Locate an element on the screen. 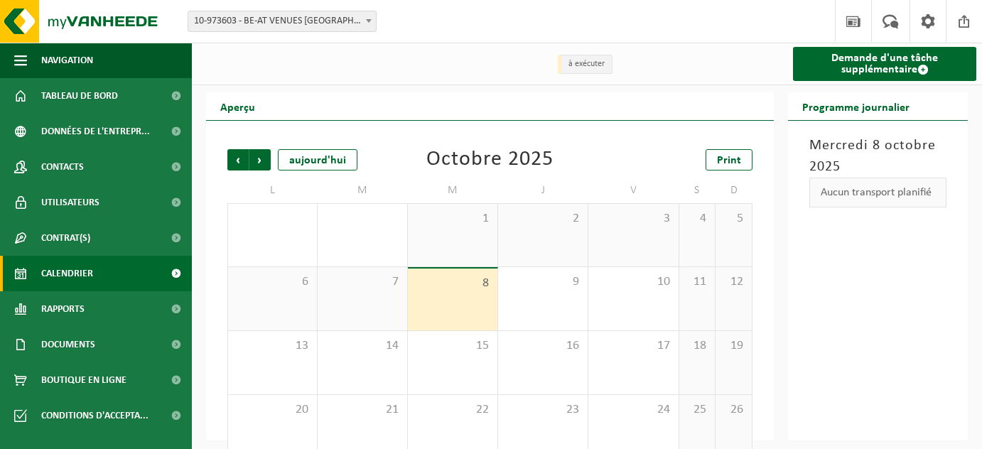 This screenshot has width=982, height=449. span: 3 is located at coordinates (633, 219).